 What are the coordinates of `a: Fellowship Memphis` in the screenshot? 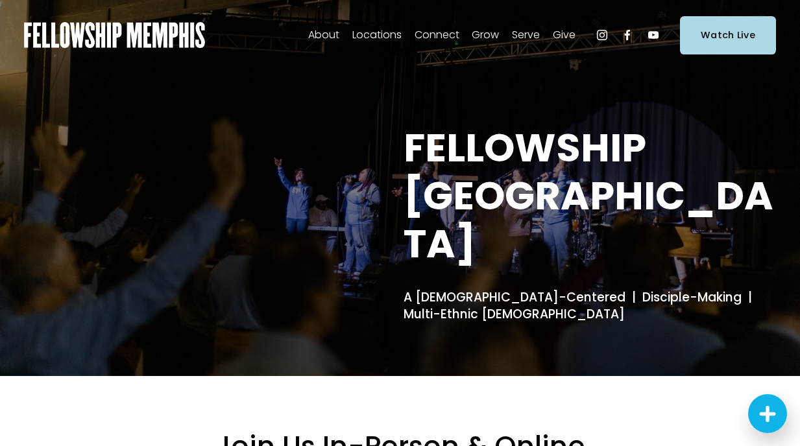 It's located at (114, 35).